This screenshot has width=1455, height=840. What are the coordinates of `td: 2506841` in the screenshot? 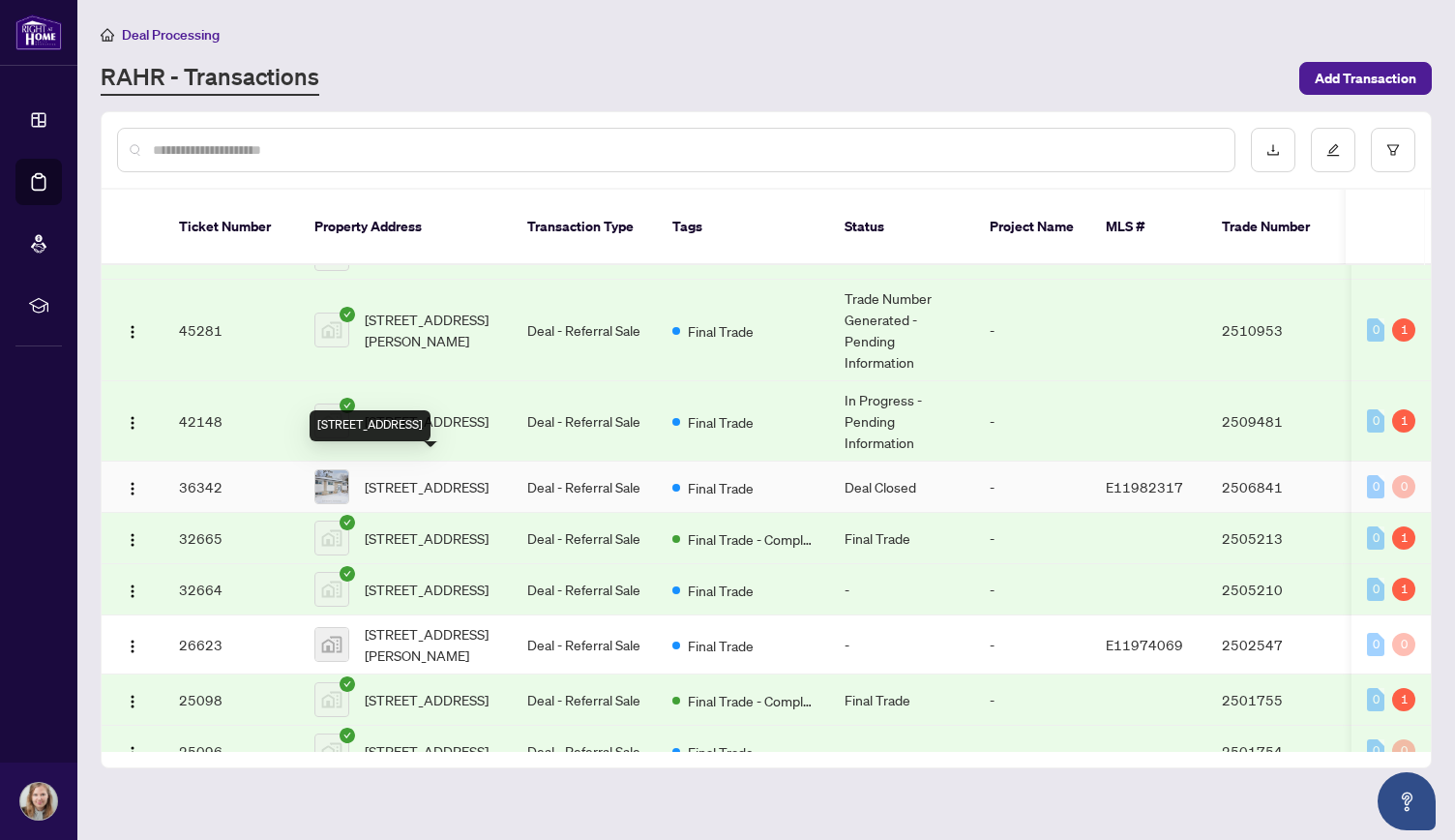 It's located at (1274, 487).